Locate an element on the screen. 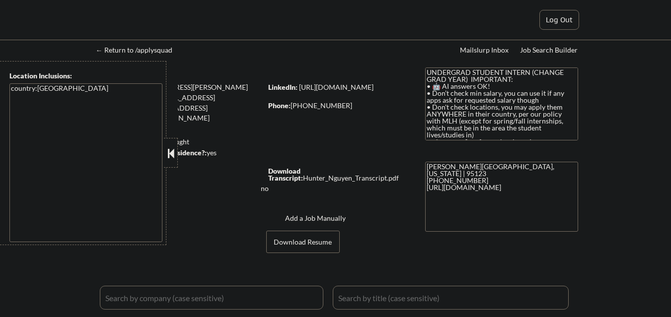 This screenshot has width=671, height=317. a: ← Return to /applysquad is located at coordinates (138, 51).